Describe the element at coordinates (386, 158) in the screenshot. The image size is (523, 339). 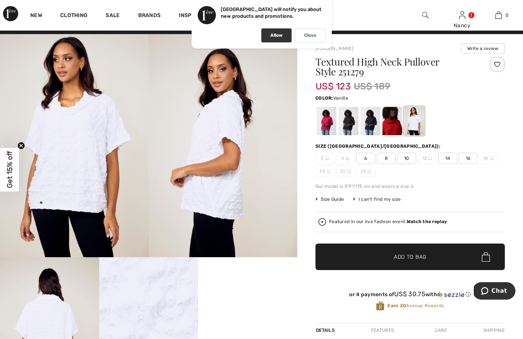
I see `span: 8` at that location.